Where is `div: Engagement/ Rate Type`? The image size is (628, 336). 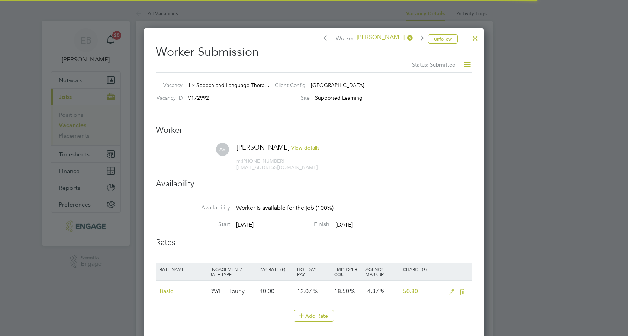 div: Engagement/ Rate Type is located at coordinates (232, 271).